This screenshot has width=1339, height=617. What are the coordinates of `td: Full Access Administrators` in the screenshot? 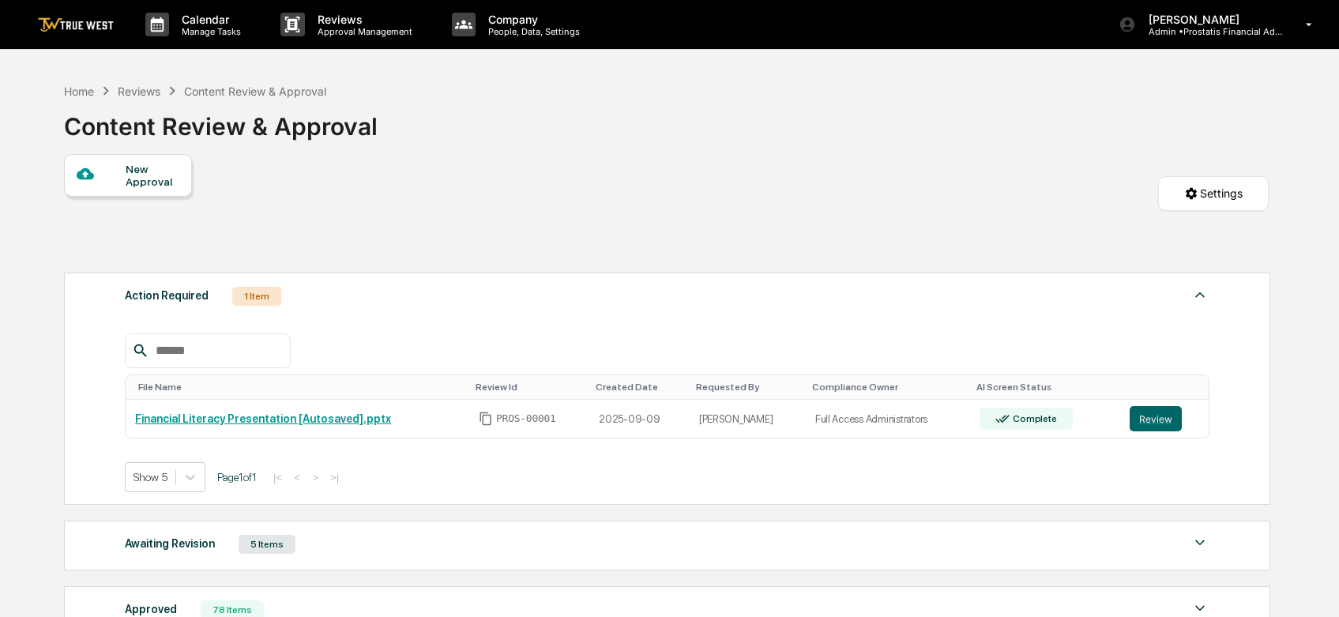 It's located at (888, 419).